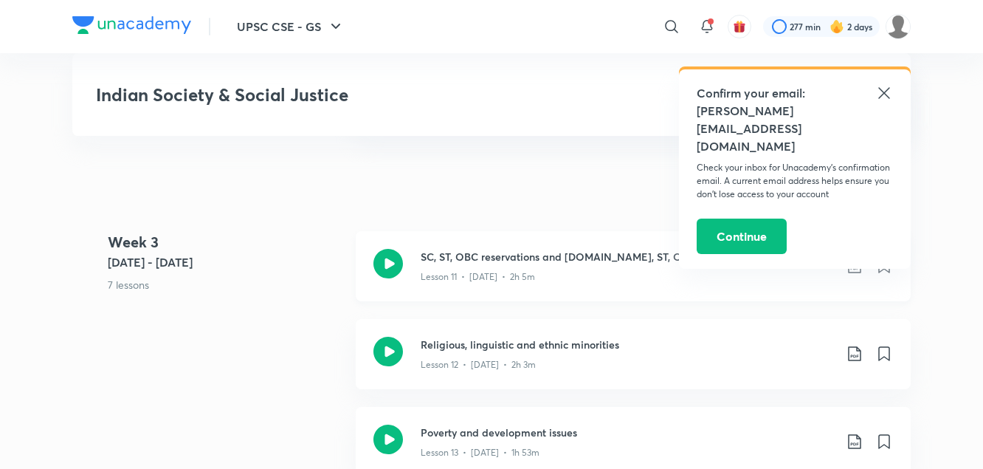 The image size is (983, 469). I want to click on button: UPSC CSE - GS, so click(291, 27).